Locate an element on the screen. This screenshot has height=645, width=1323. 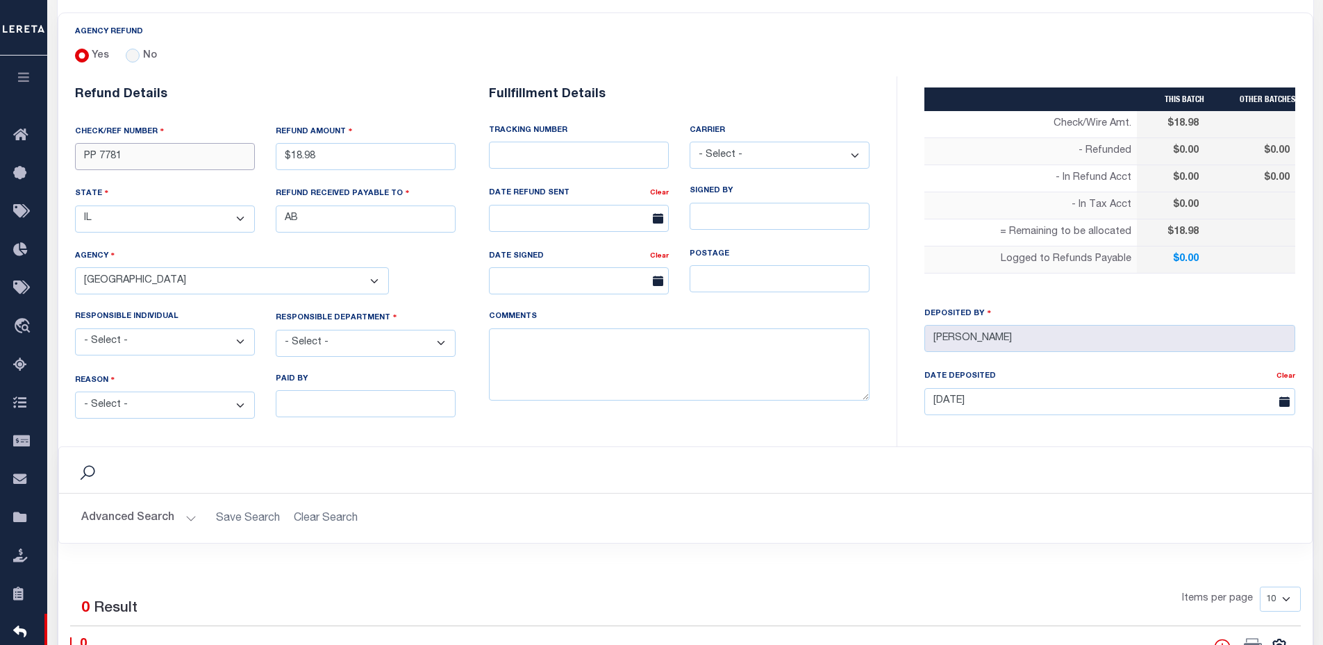
label: STATE is located at coordinates (92, 193).